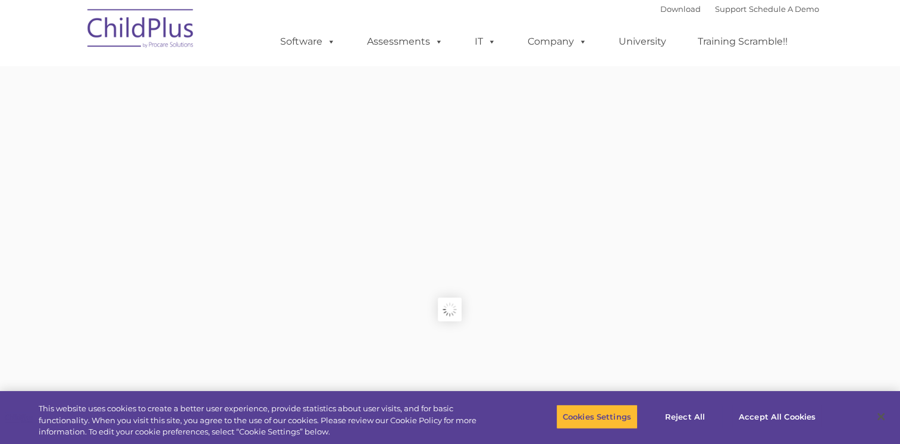 Image resolution: width=900 pixels, height=444 pixels. Describe the element at coordinates (731, 9) in the screenshot. I see `a: Support` at that location.